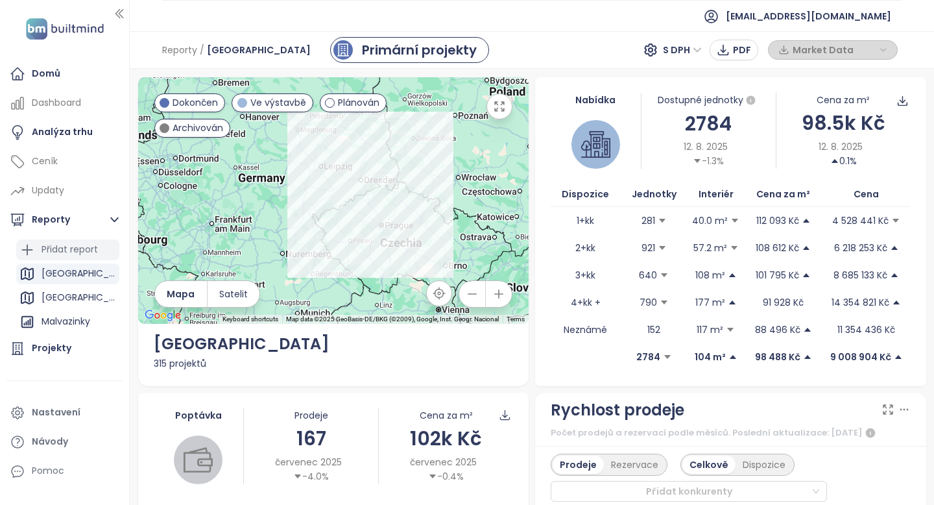 The image size is (934, 505). I want to click on p: 640, so click(648, 275).